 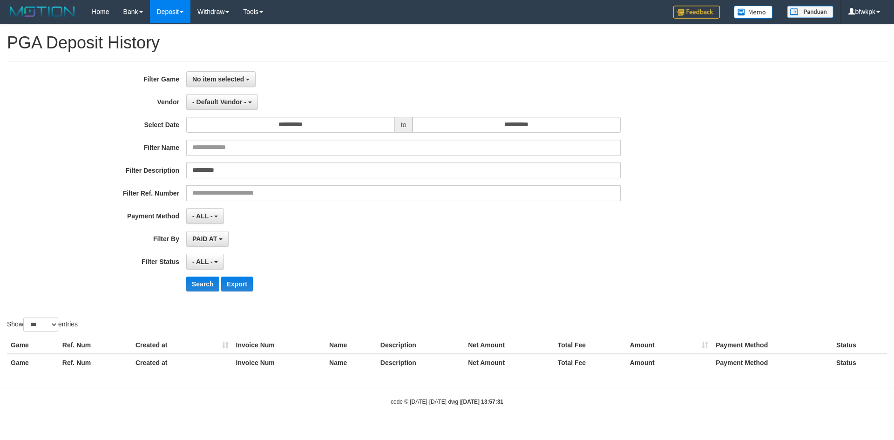 I want to click on button: No item selected, so click(x=221, y=79).